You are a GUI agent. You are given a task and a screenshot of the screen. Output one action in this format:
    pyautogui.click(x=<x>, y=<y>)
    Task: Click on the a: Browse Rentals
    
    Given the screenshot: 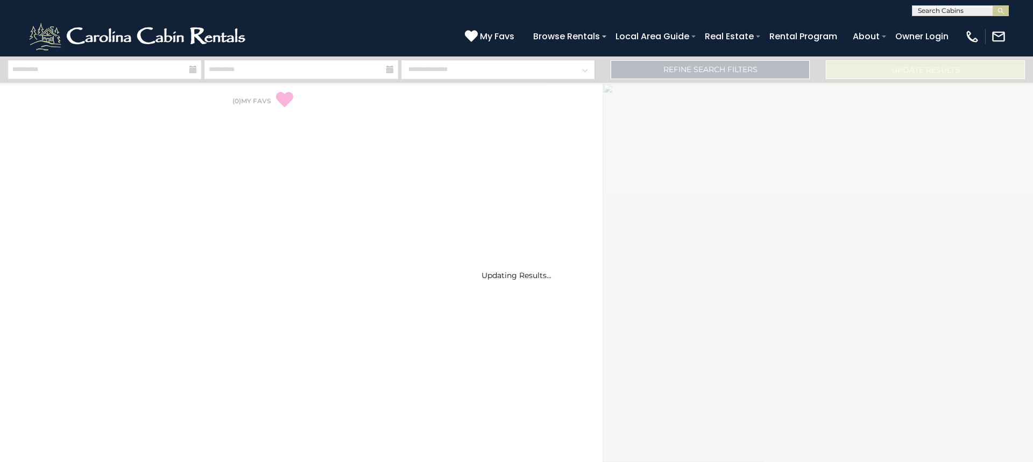 What is the action you would take?
    pyautogui.click(x=567, y=36)
    